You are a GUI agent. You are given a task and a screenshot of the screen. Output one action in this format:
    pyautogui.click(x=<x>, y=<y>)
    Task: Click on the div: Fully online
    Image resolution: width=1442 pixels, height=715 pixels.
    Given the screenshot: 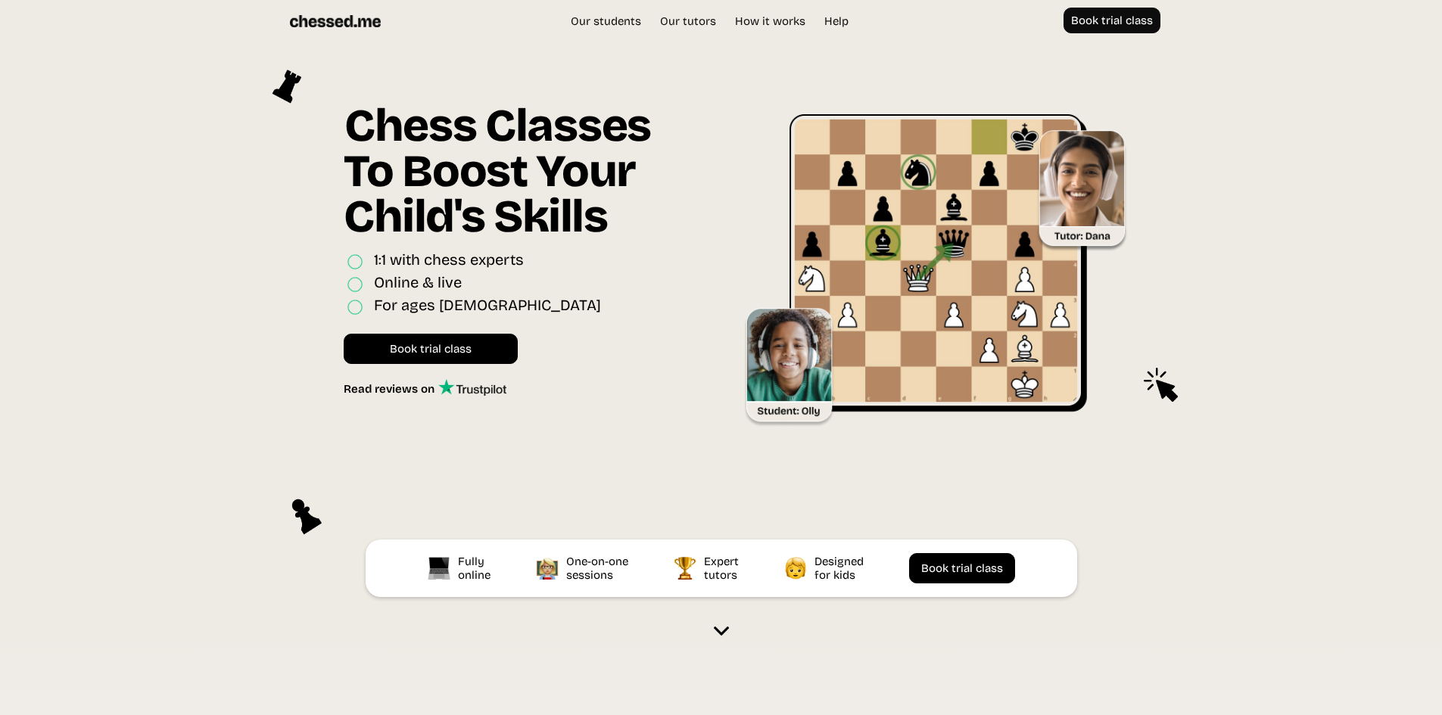 What is the action you would take?
    pyautogui.click(x=476, y=568)
    